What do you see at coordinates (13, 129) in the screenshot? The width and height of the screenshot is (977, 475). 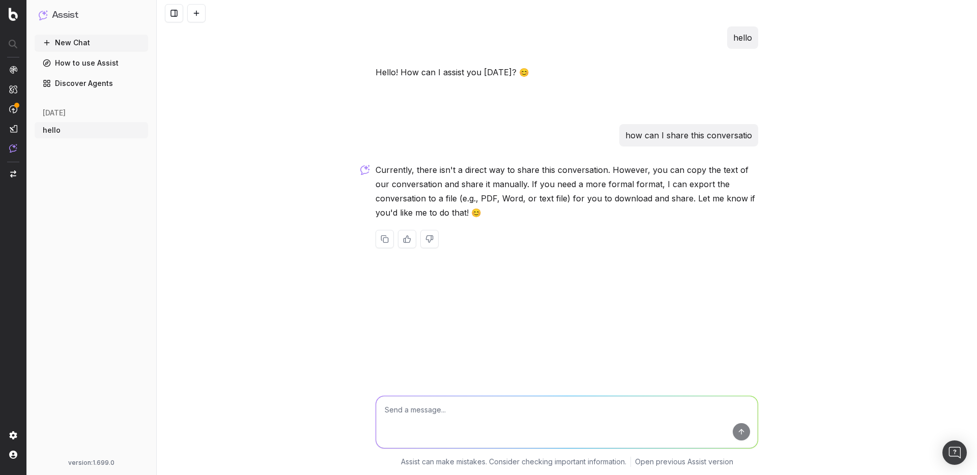 I see `img: Studio` at bounding box center [13, 129].